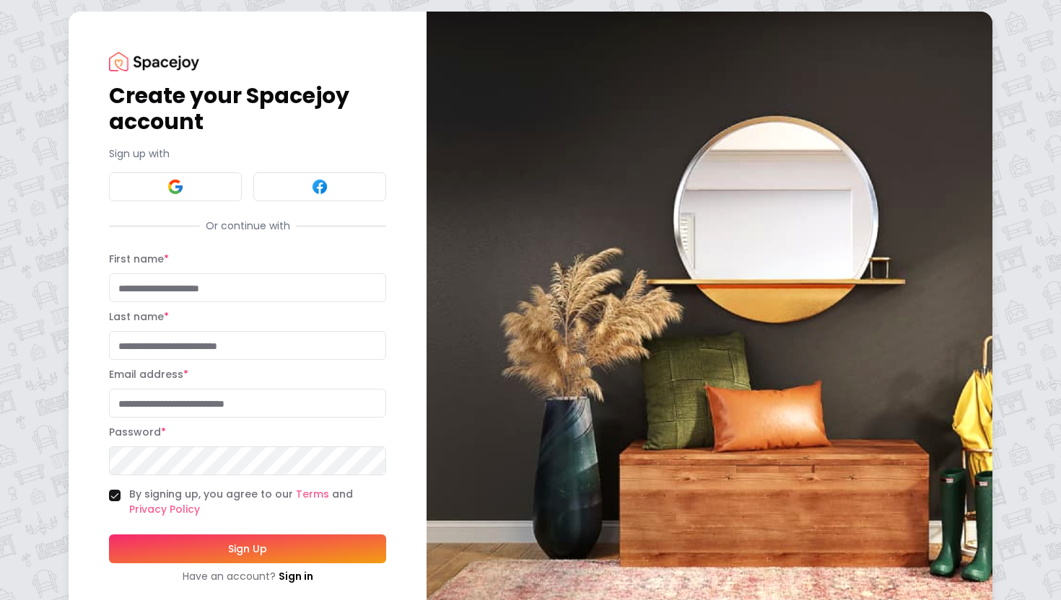  What do you see at coordinates (149, 375) in the screenshot?
I see `label: Email address` at bounding box center [149, 375].